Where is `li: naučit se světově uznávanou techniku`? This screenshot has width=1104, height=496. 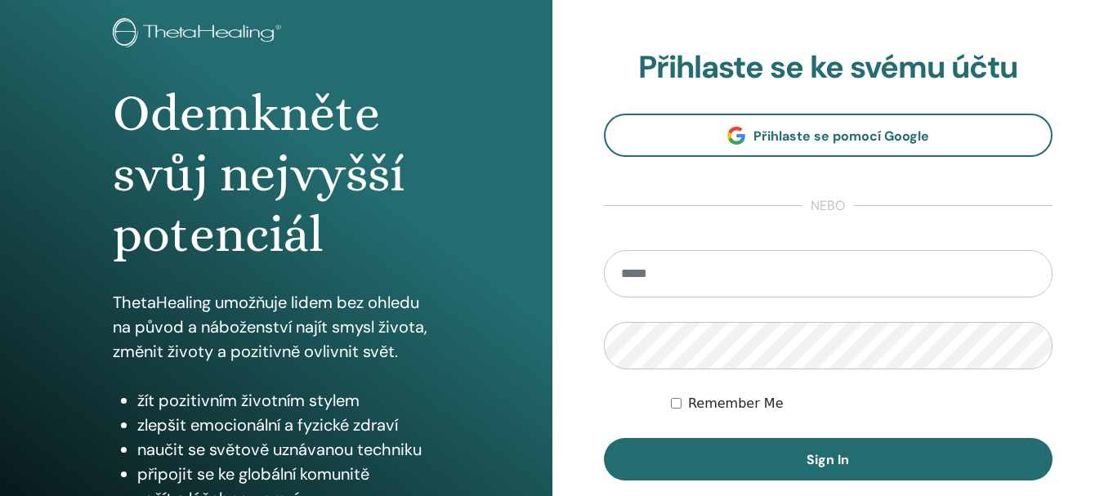
li: naučit se světově uznávanou techniku is located at coordinates (289, 450).